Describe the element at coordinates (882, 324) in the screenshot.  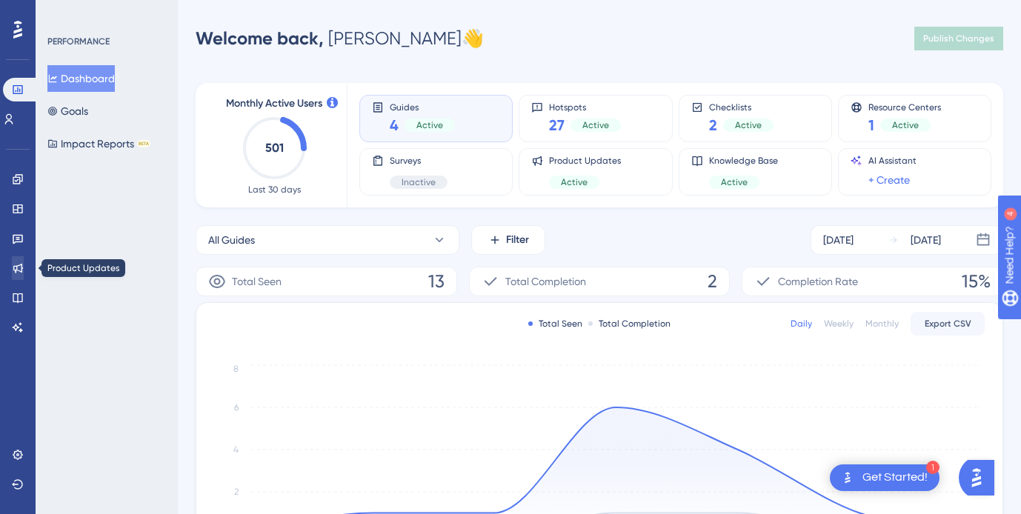
I see `div: Monthly` at that location.